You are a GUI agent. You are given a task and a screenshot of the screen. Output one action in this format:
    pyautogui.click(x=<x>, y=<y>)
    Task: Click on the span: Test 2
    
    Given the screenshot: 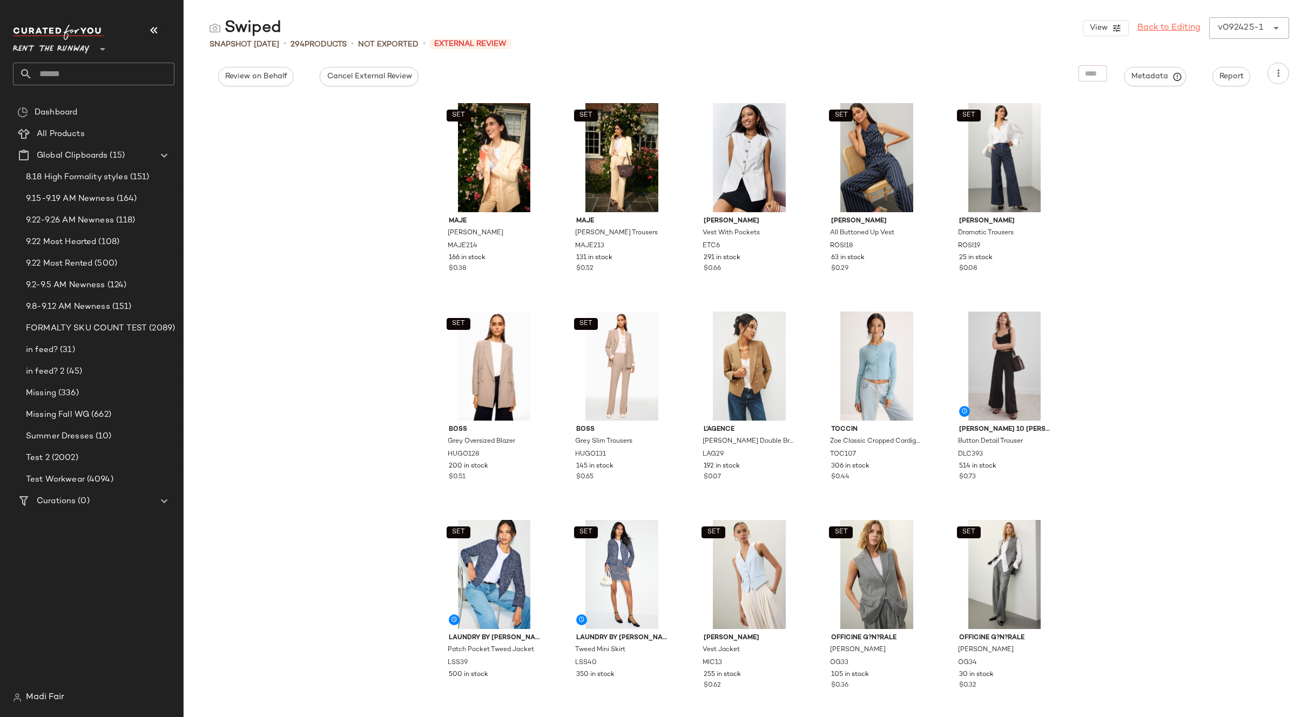 What is the action you would take?
    pyautogui.click(x=38, y=458)
    